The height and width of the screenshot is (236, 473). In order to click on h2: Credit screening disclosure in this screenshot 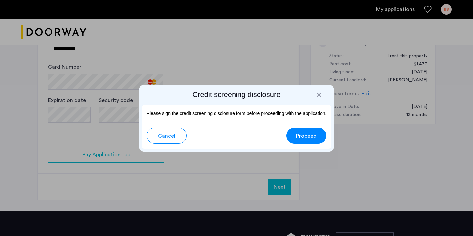, I will do `click(237, 95)`.